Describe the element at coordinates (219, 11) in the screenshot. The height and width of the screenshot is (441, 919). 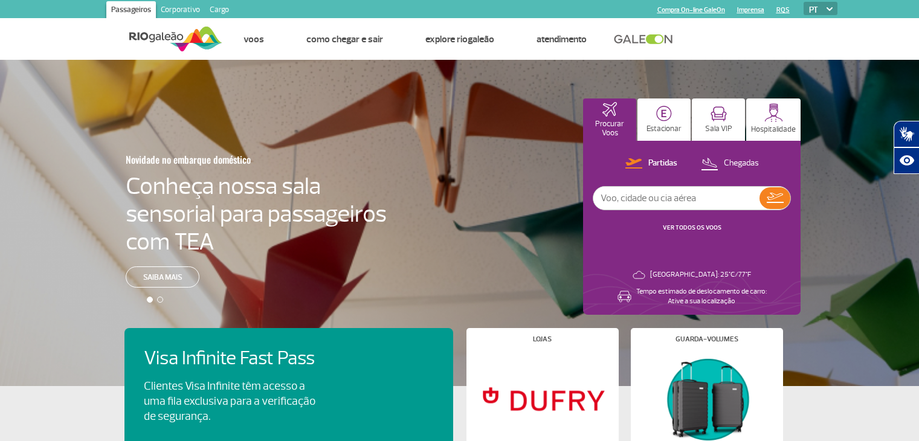
I see `a: Cargo` at that location.